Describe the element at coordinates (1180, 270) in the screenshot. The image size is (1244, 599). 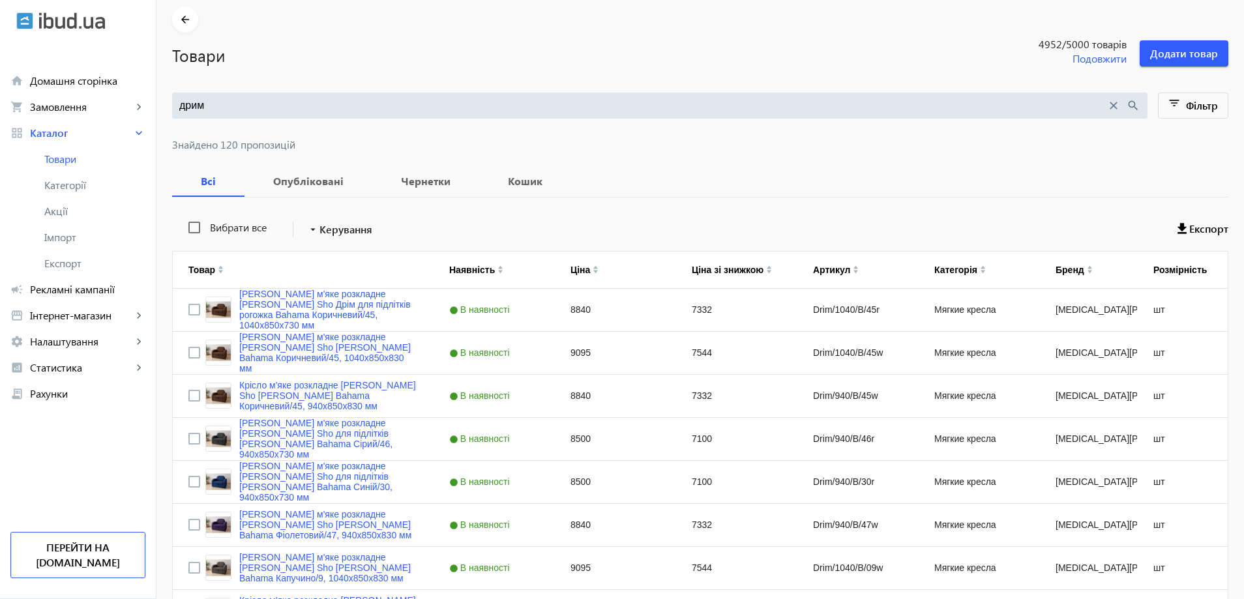
I see `div: Розмірність` at that location.